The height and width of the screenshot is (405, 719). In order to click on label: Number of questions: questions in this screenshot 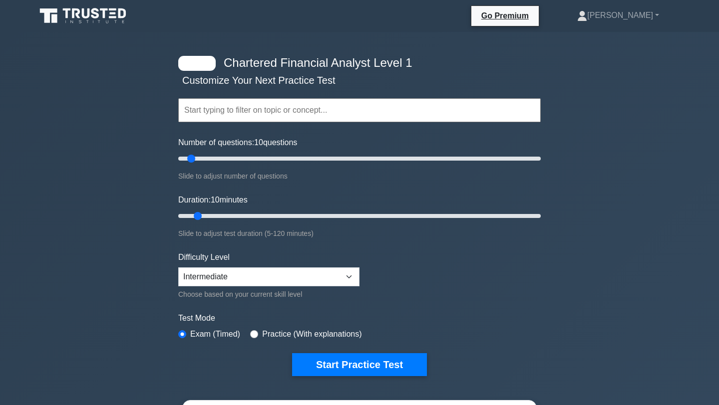, I will do `click(238, 143)`.